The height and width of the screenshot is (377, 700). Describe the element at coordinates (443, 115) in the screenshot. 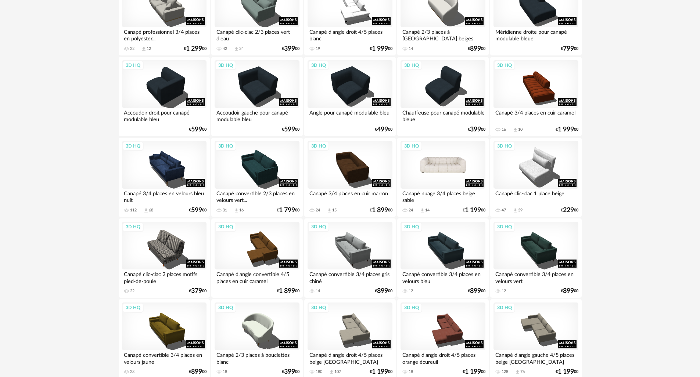

I see `div: Chauffeuse pour canapé modulable bleue` at that location.